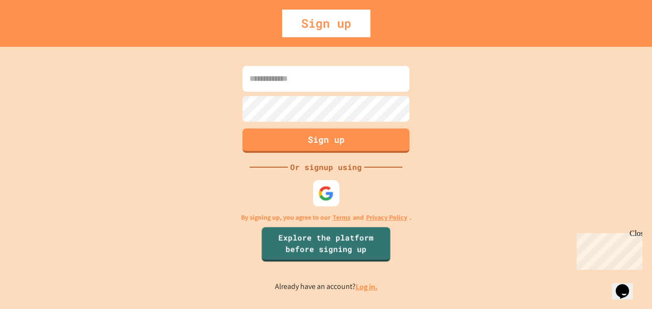 The image size is (652, 309). Describe the element at coordinates (387, 217) in the screenshot. I see `a: Privacy Policy` at that location.